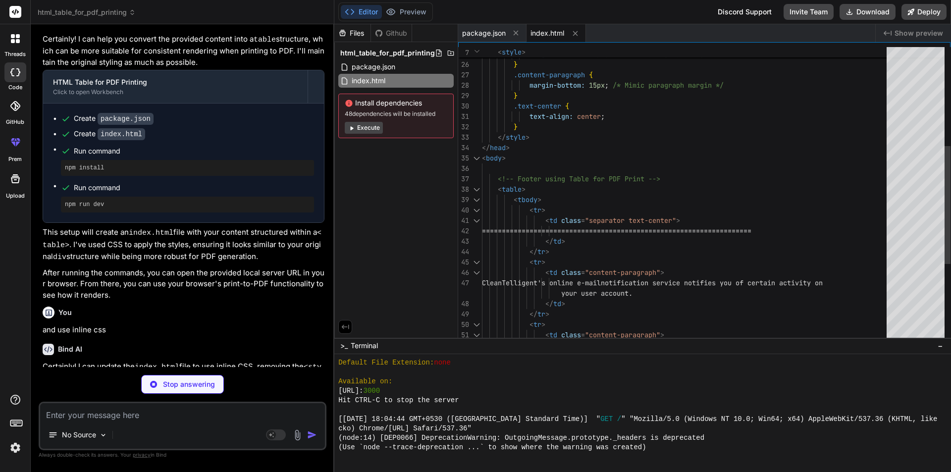  What do you see at coordinates (463, 116) in the screenshot?
I see `div: 31` at bounding box center [463, 116].